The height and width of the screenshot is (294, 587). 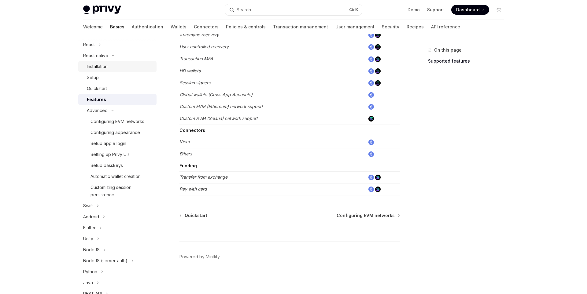 What do you see at coordinates (200, 257) in the screenshot?
I see `a: Powered by Mintlify` at bounding box center [200, 257].